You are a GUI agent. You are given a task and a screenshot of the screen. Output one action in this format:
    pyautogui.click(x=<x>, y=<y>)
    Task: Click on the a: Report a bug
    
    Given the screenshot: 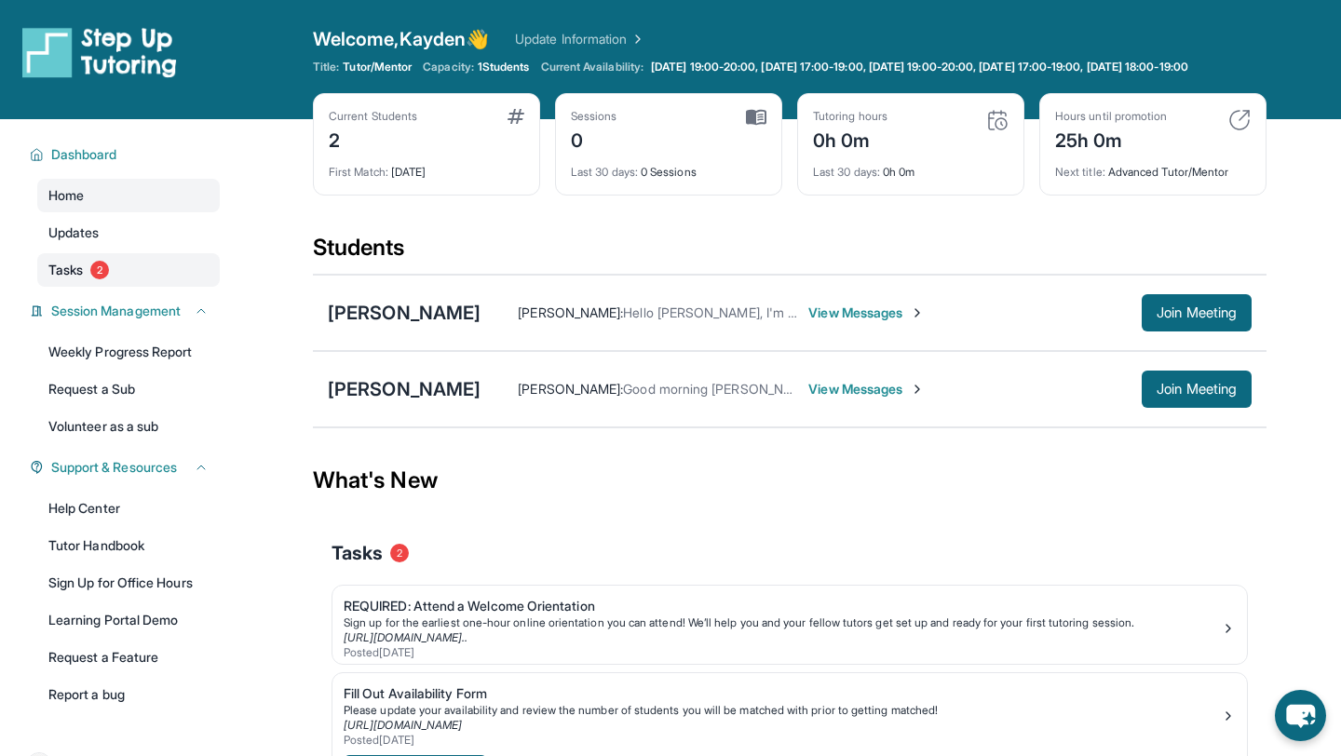 What is the action you would take?
    pyautogui.click(x=128, y=695)
    